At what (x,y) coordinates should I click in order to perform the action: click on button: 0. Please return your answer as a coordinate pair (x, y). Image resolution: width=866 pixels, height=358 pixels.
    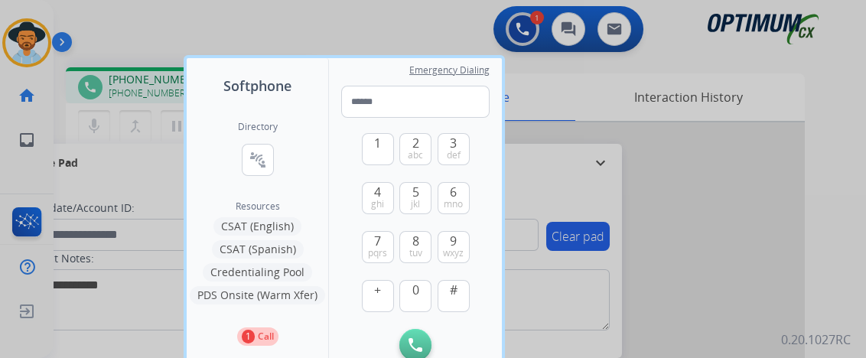
    Looking at the image, I should click on (416, 296).